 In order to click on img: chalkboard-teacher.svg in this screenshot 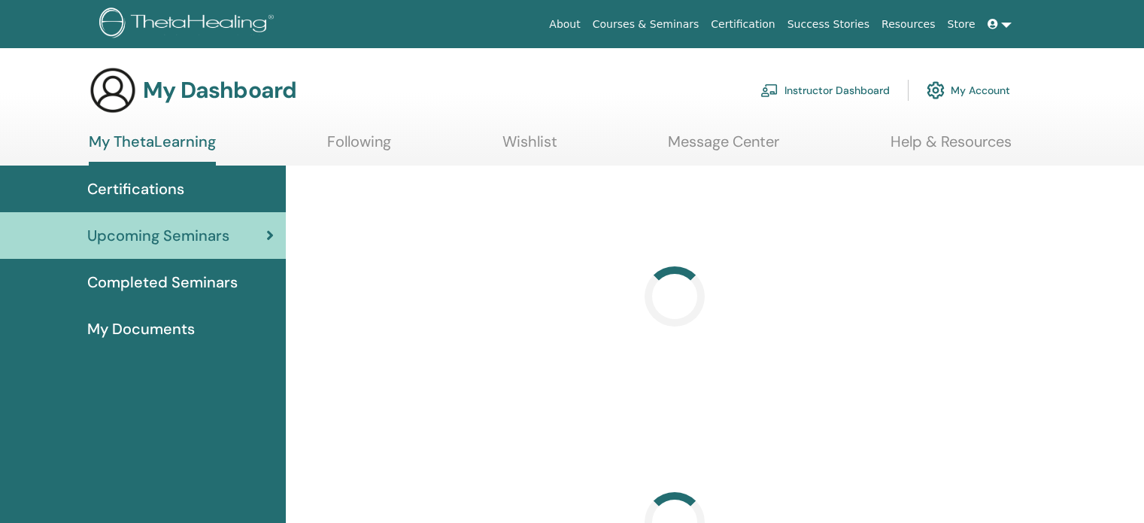, I will do `click(770, 90)`.